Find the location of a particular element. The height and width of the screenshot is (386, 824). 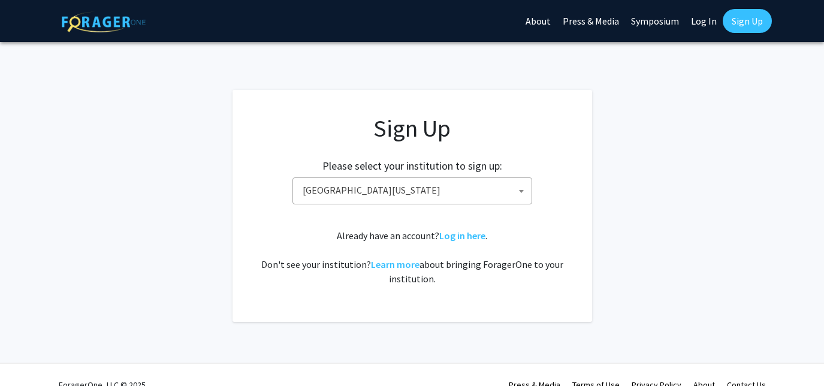

a: Sign Up is located at coordinates (748, 21).